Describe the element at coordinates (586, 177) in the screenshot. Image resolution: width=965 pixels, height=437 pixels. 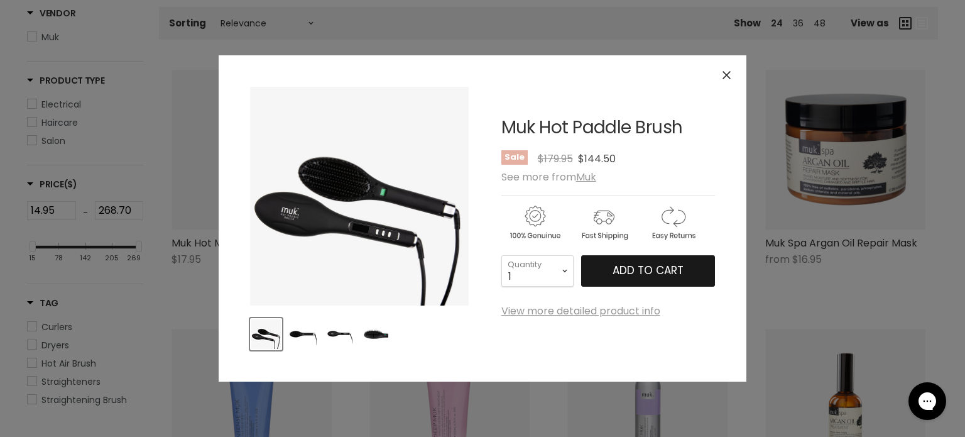
I see `a: Muk` at that location.